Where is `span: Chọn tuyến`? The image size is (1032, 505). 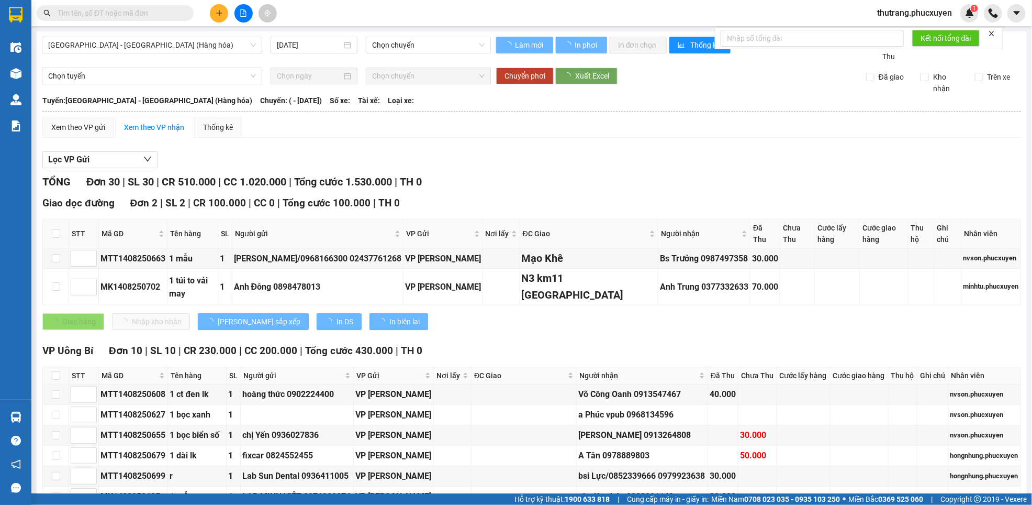
span: Chọn tuyến is located at coordinates (152, 76).